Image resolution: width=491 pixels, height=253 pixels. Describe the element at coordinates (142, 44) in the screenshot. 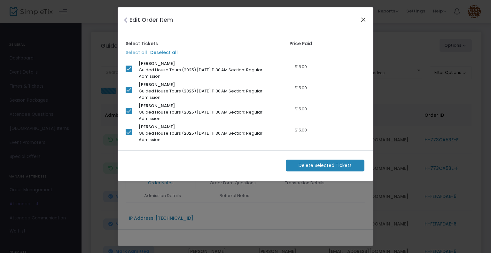

I see `label: Select Tickets` at that location.